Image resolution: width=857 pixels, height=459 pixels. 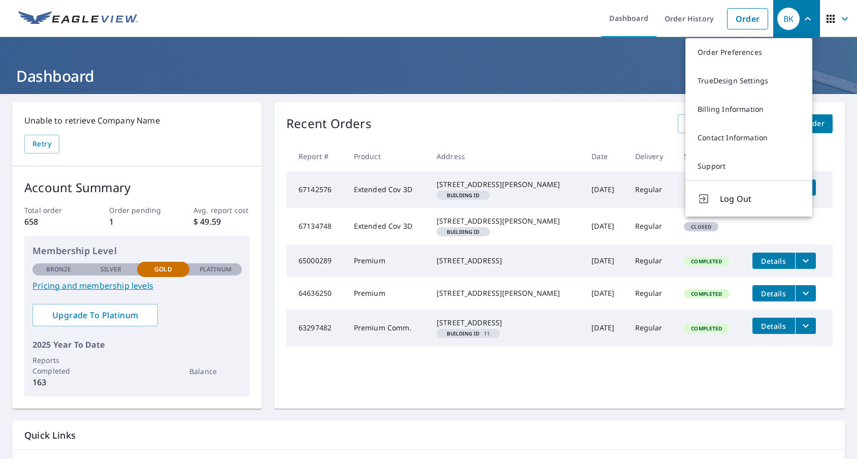 What do you see at coordinates (749, 138) in the screenshot?
I see `a: Contact Information` at bounding box center [749, 138].